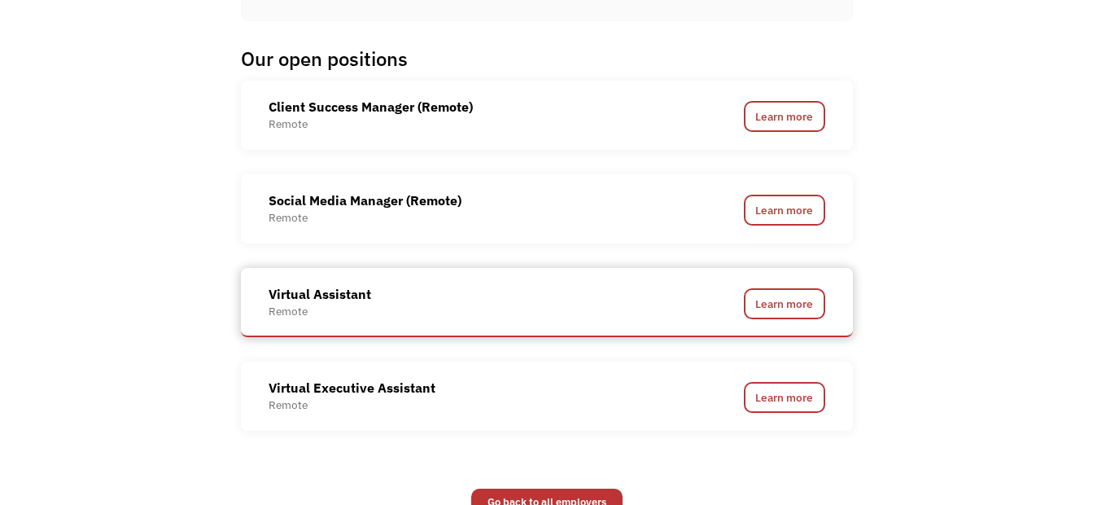 The image size is (1093, 505). What do you see at coordinates (320, 294) in the screenshot?
I see `div: Virtual Assistant` at bounding box center [320, 294].